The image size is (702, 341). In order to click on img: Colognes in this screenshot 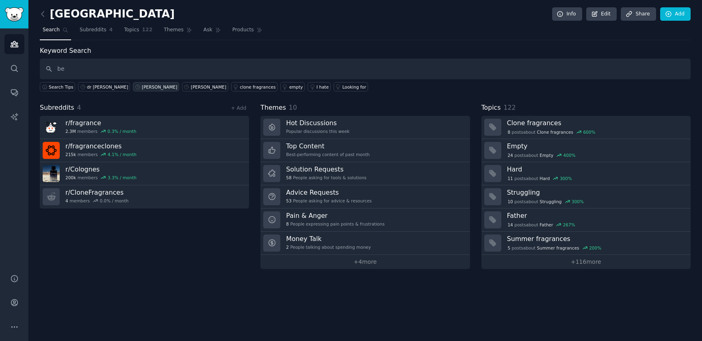, I will do `click(51, 173)`.